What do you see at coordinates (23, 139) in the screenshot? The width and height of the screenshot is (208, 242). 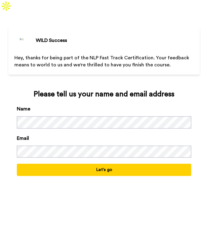 I see `label: Email` at bounding box center [23, 139].